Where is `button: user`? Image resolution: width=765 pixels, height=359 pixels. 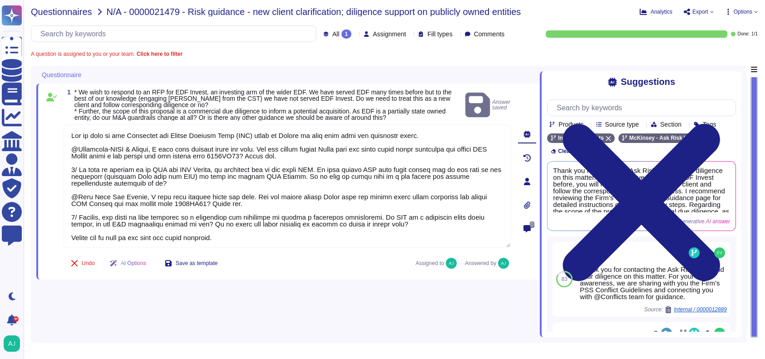
button: user is located at coordinates (14, 344).